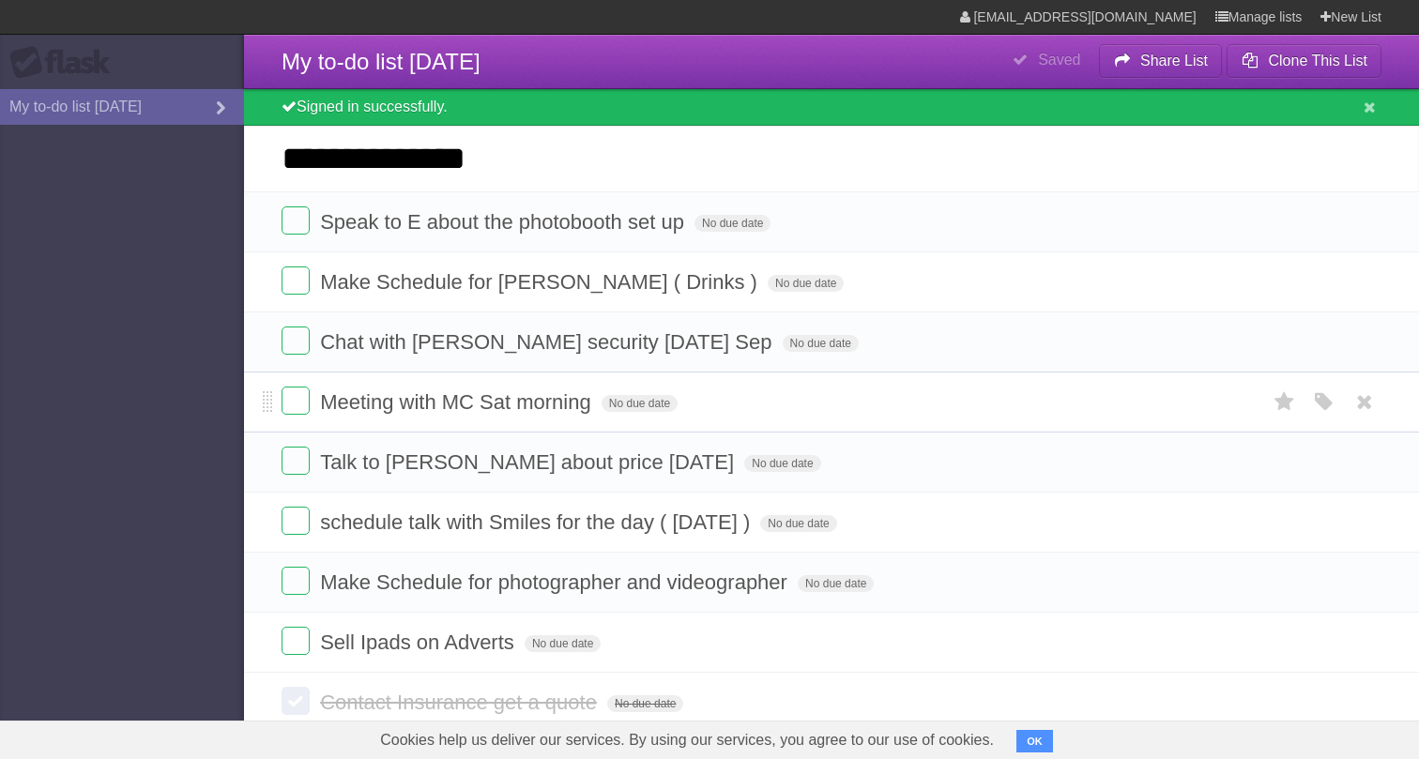  Describe the element at coordinates (1174, 60) in the screenshot. I see `b: Share List` at that location.